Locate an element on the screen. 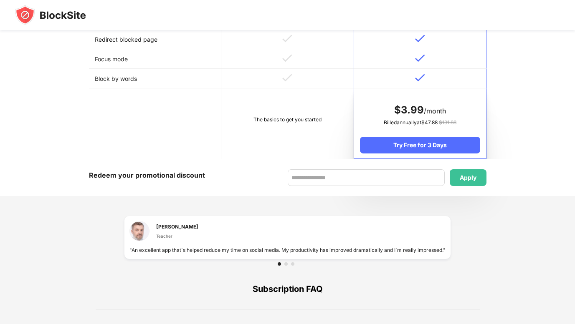  span: $ 131.88 is located at coordinates (448, 122).